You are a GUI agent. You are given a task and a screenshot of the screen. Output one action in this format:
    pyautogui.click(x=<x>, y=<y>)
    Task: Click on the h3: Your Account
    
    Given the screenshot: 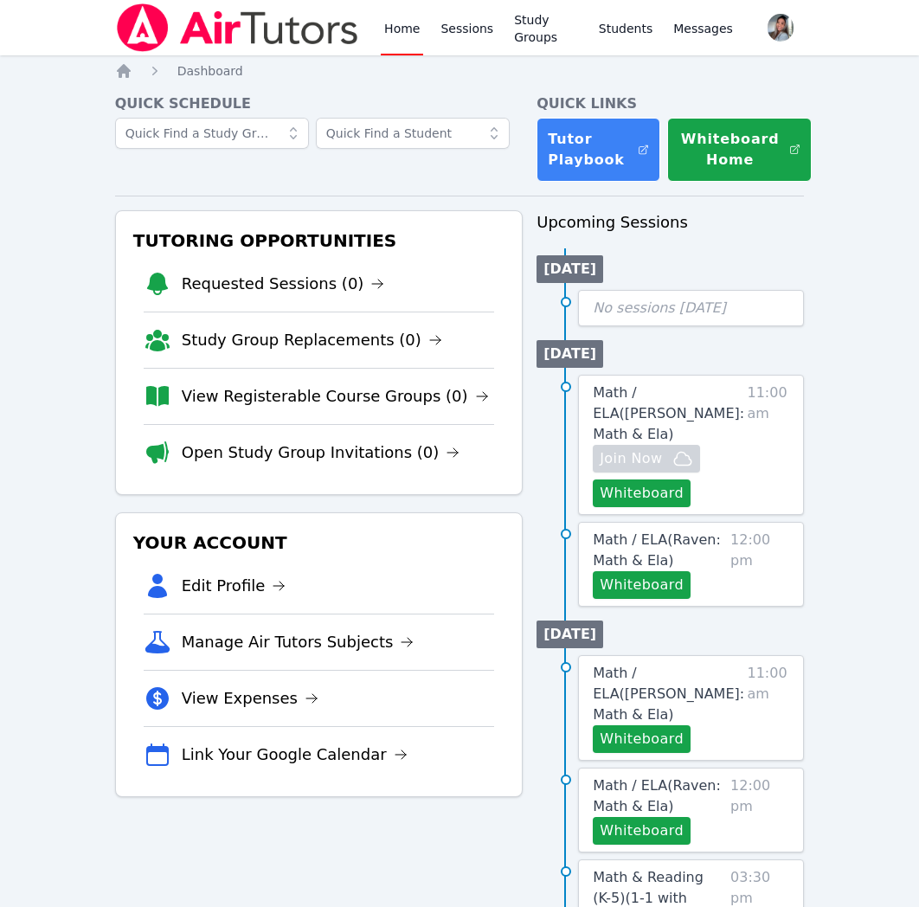 What is the action you would take?
    pyautogui.click(x=319, y=542)
    